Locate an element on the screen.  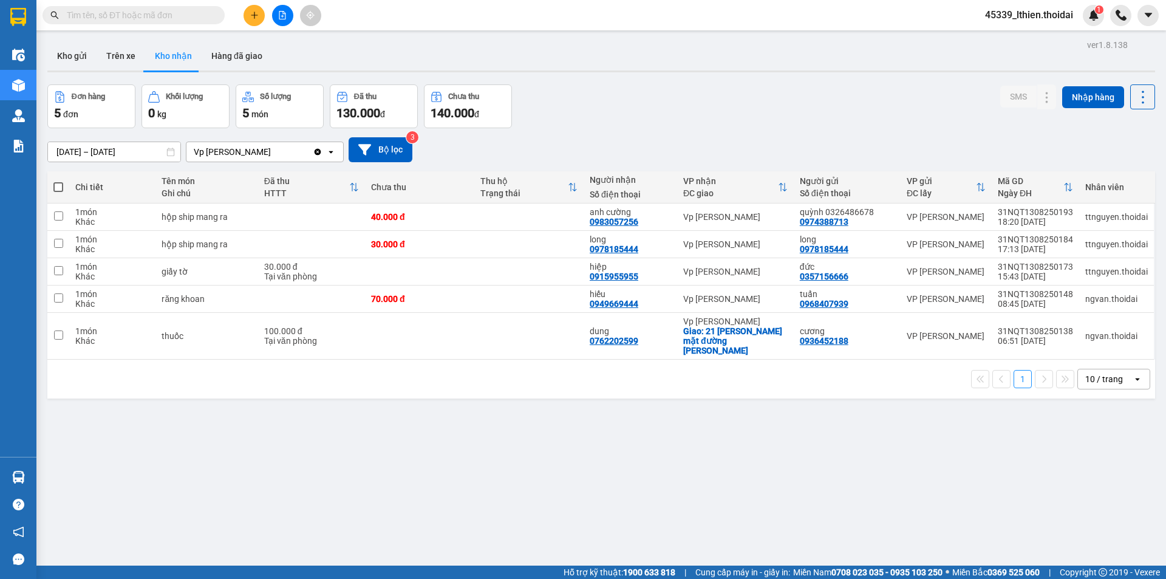
img: icon-new-feature is located at coordinates (1094, 15).